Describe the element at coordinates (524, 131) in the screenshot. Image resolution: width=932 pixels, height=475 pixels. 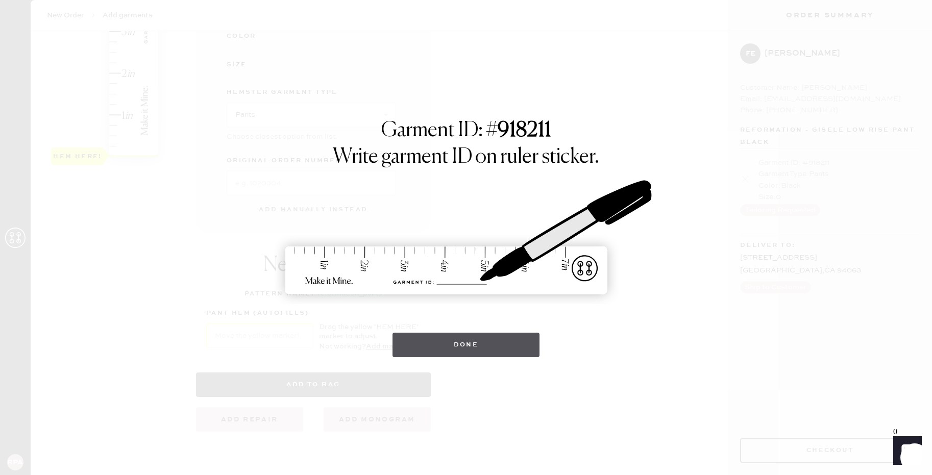
I see `strong: 918211` at that location.